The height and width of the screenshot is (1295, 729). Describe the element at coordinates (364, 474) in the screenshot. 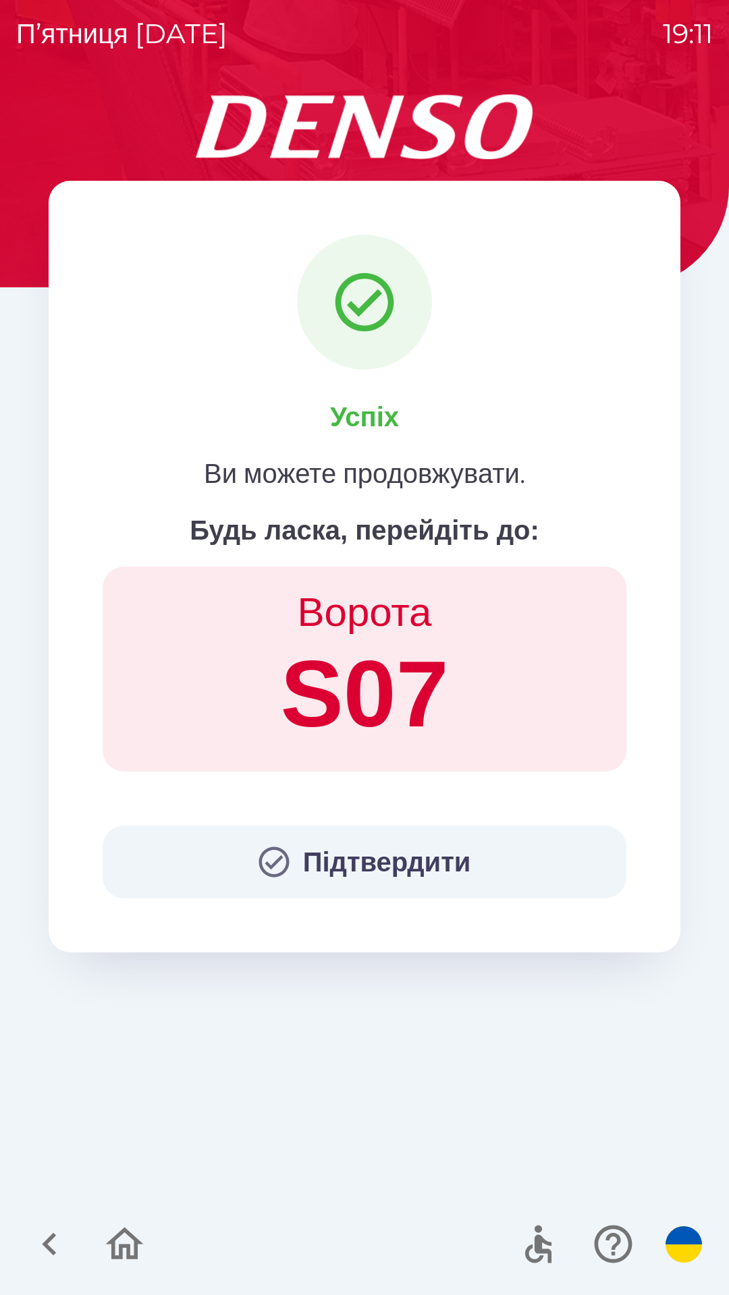

I see `p: Ви можете продовжувати.` at that location.